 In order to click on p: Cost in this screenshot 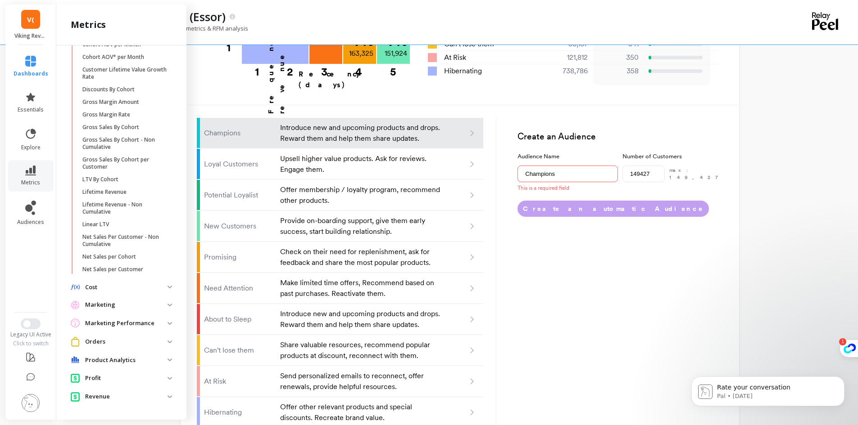, I will do `click(126, 288)`.